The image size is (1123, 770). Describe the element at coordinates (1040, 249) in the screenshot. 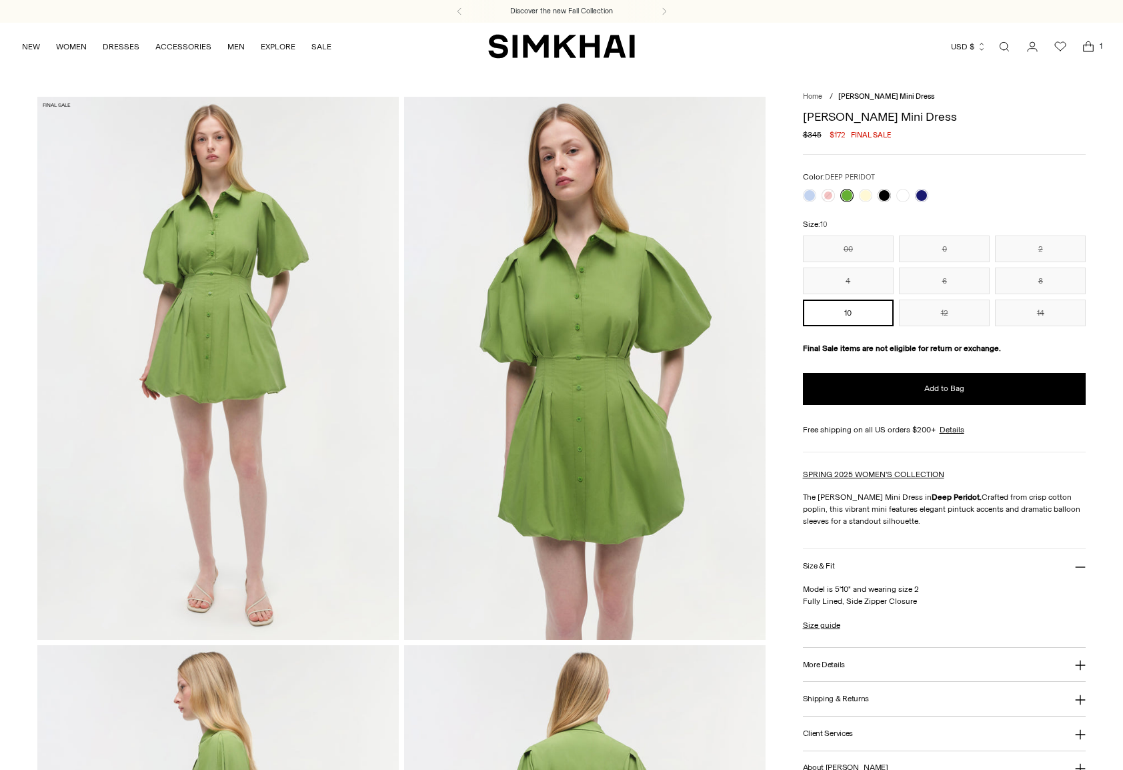

I see `button: 2` at that location.